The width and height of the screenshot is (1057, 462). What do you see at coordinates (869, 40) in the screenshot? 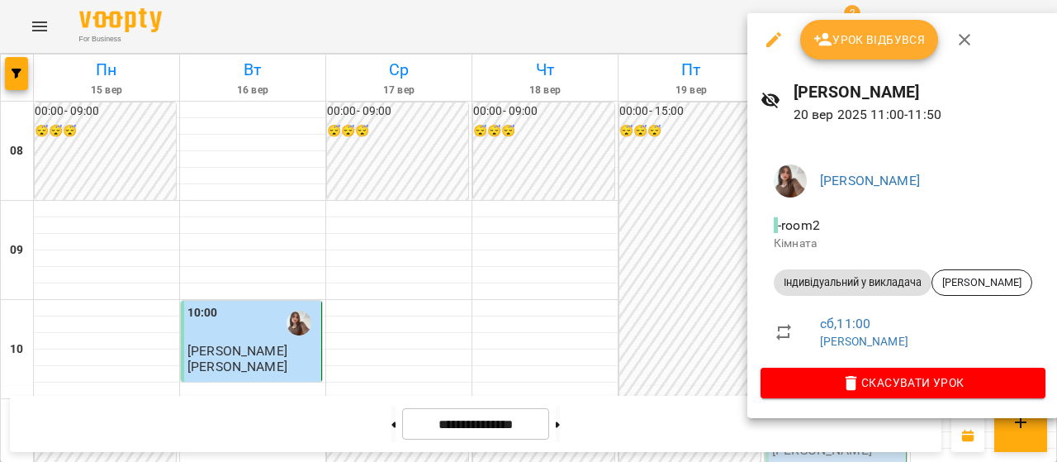
I see `button: Урок відбувся` at bounding box center [869, 40].